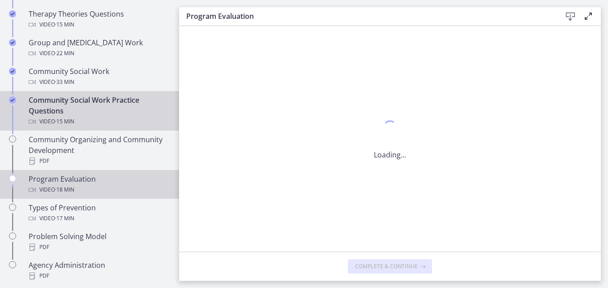 The height and width of the screenshot is (288, 608). I want to click on div: Community Social Work Practice Questions, so click(99, 111).